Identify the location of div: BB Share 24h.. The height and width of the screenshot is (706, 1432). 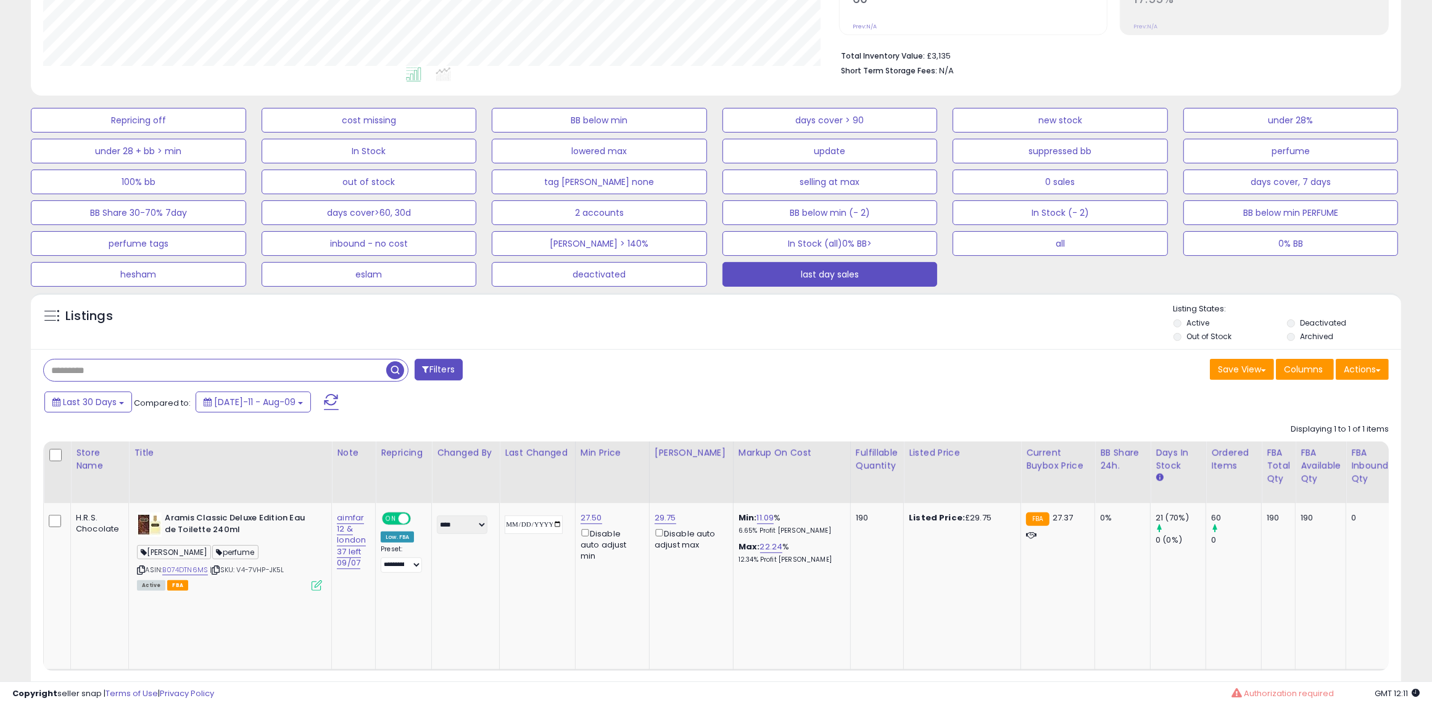
(1122, 460).